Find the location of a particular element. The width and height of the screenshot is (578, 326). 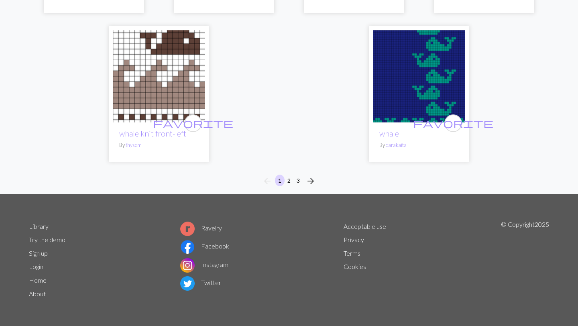

button: Next is located at coordinates (310, 181).